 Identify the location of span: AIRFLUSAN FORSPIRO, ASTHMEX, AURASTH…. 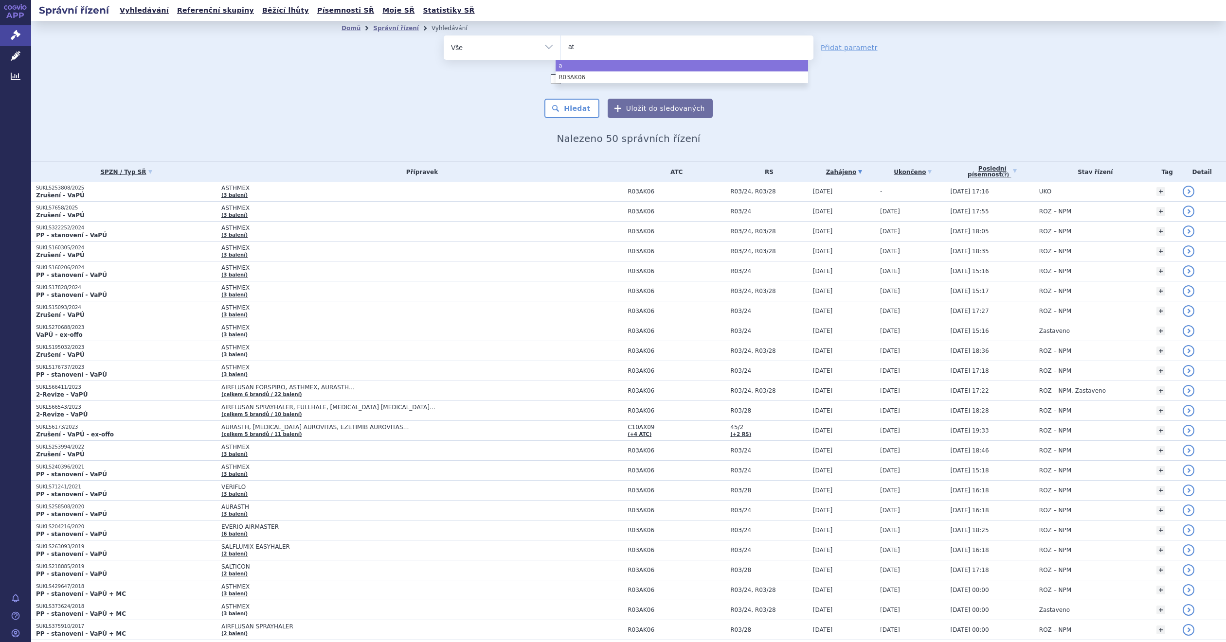
(343, 388).